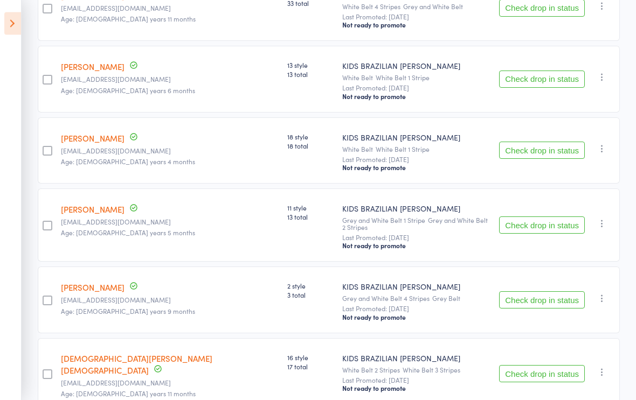 The height and width of the screenshot is (400, 636). Describe the element at coordinates (416, 370) in the screenshot. I see `div: White Belt 2 Stripes` at that location.